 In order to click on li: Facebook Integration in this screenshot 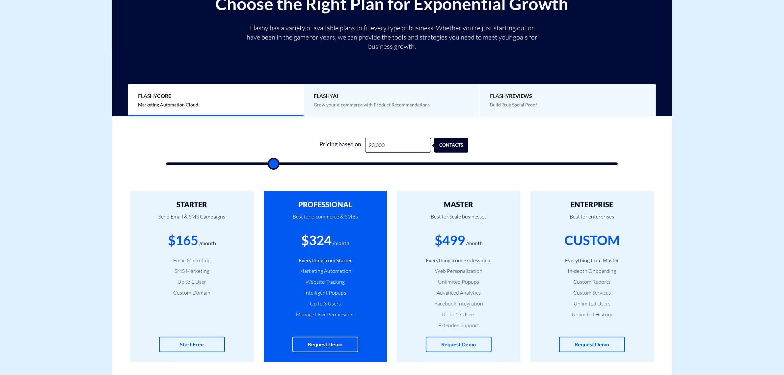, I will do `click(458, 303)`.